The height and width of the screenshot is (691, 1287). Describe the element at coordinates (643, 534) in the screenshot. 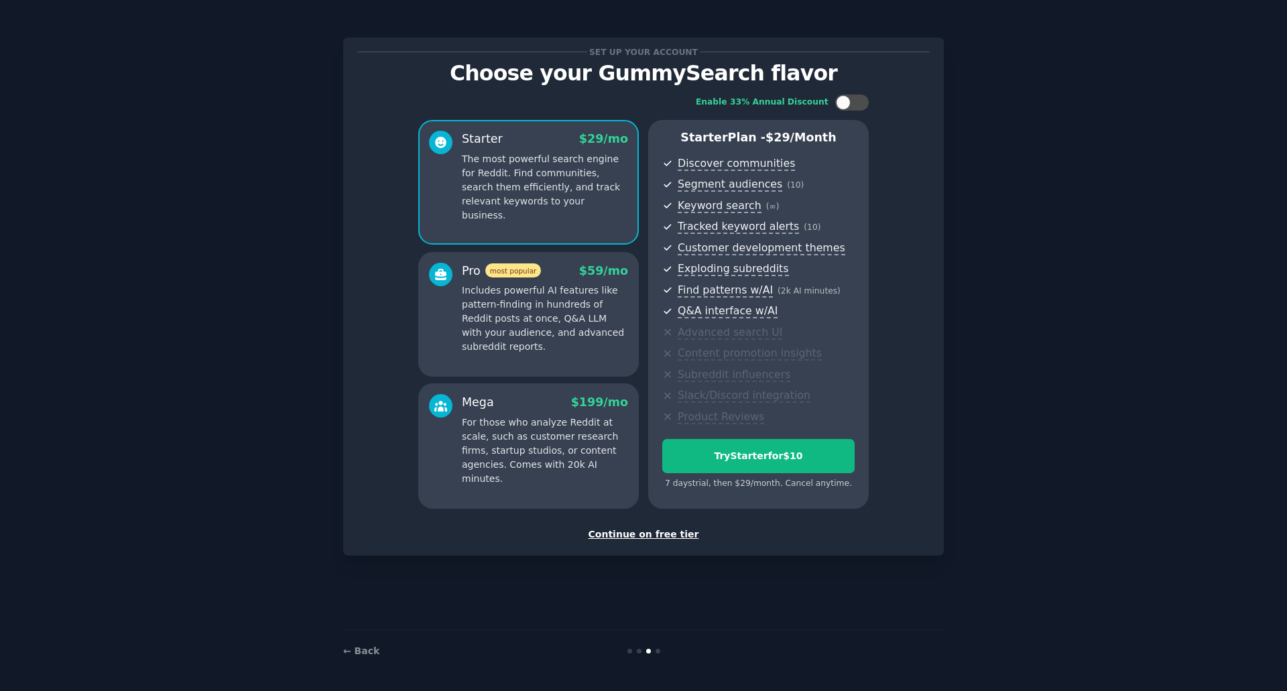

I see `div: Continue on free tier` at that location.